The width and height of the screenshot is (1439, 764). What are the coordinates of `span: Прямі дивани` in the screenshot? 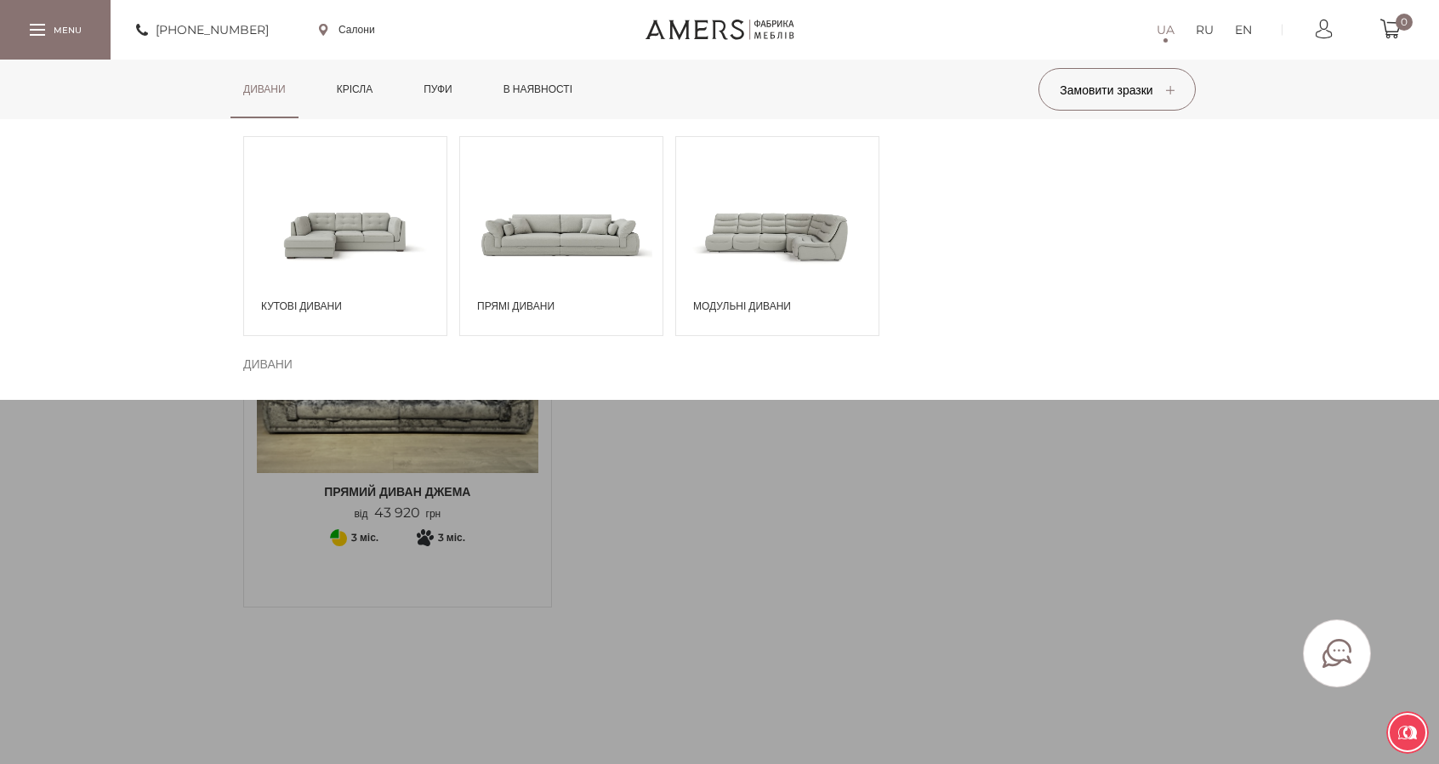 It's located at (566, 306).